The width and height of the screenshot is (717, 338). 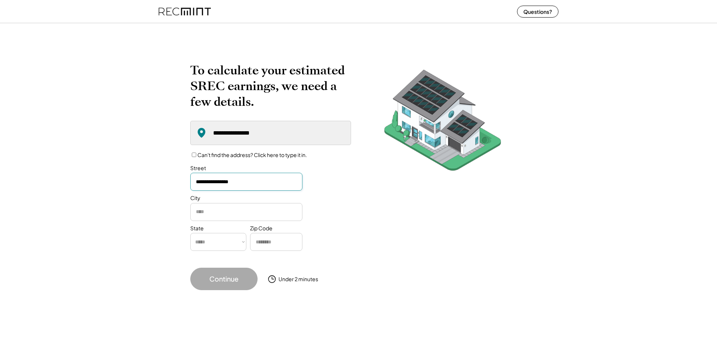 What do you see at coordinates (271, 86) in the screenshot?
I see `h2: To calculate your estimated SREC earnings, we need a few details.` at bounding box center [271, 86].